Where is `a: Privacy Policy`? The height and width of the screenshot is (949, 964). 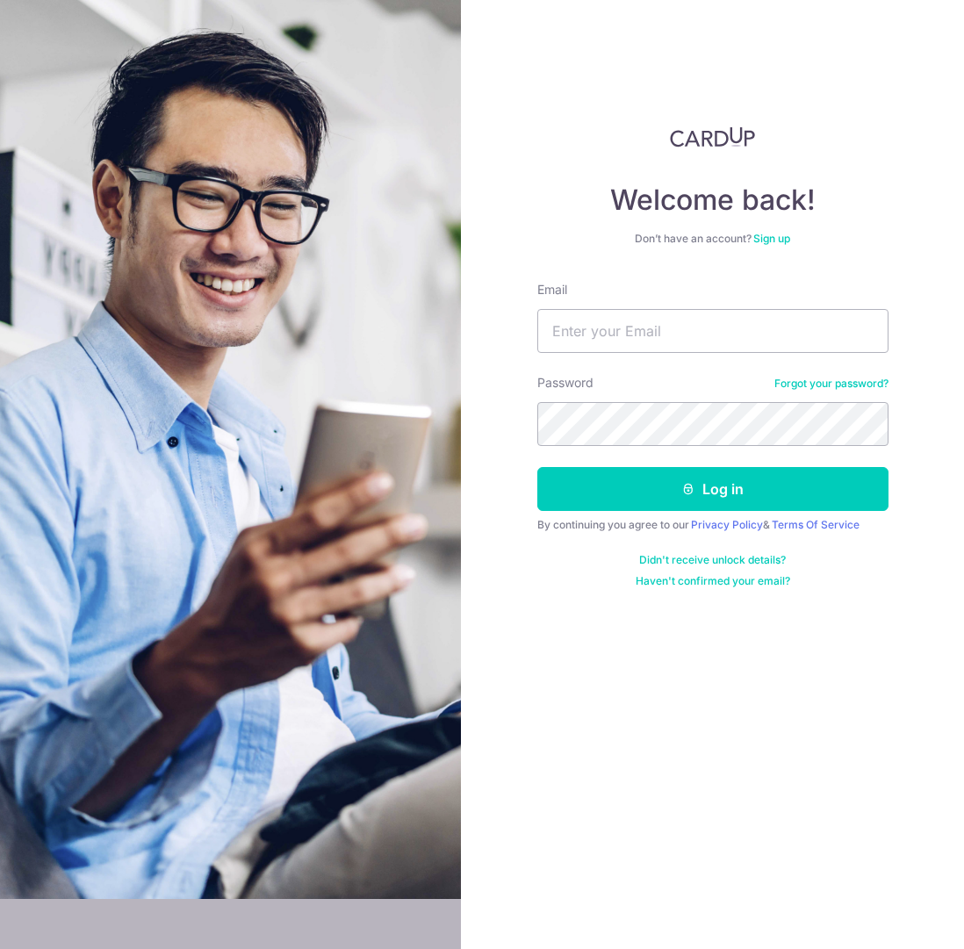
a: Privacy Policy is located at coordinates (727, 524).